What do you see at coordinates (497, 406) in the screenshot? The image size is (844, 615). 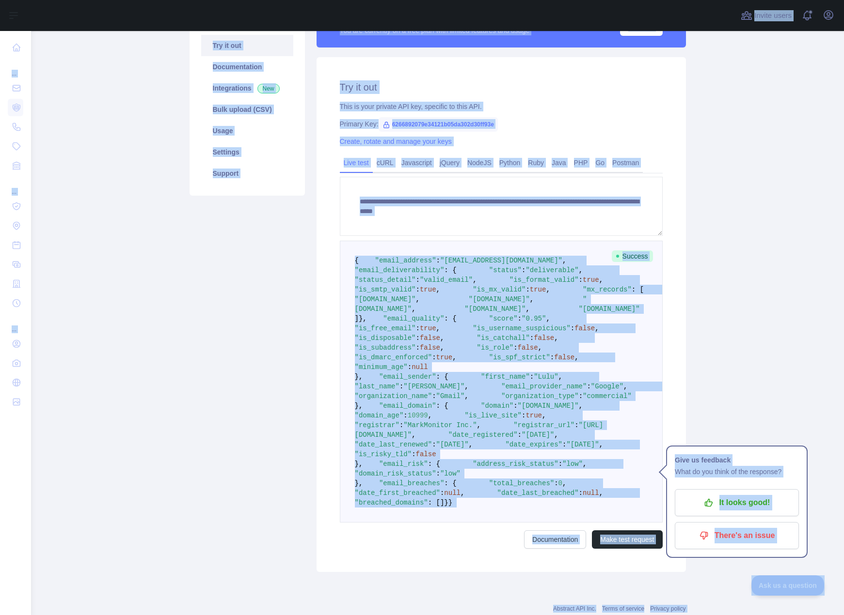 I see `span: "domain"` at bounding box center [497, 406].